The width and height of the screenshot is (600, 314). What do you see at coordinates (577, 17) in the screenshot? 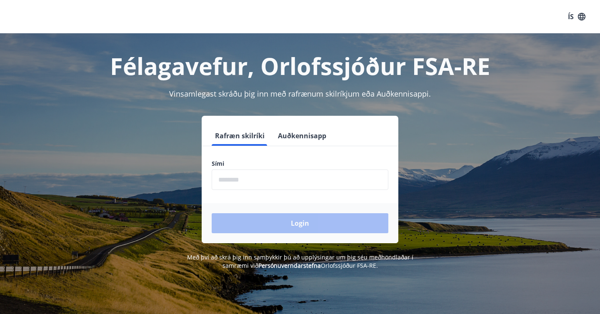
I see `button: ÍS` at bounding box center [577, 17].